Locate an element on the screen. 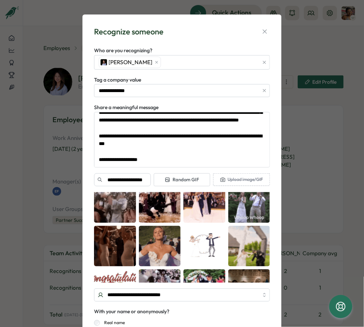  label: Tag a company value is located at coordinates (118, 80).